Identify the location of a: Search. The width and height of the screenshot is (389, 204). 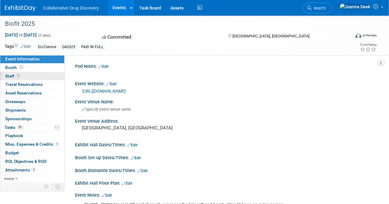
(317, 8).